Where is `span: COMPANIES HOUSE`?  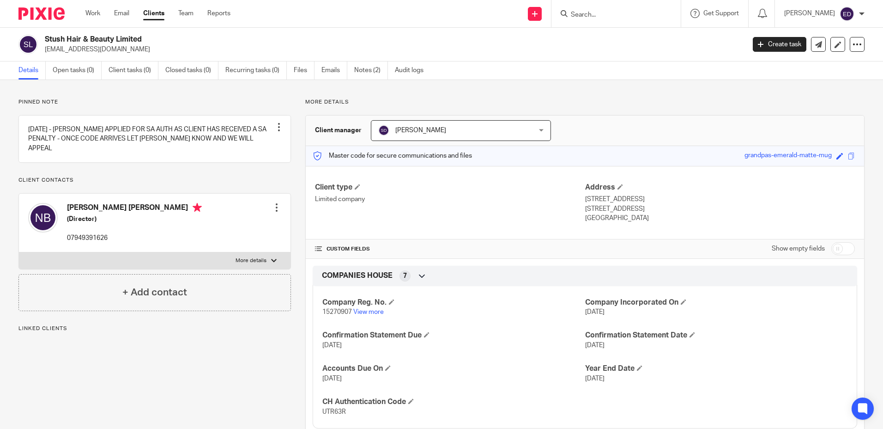 span: COMPANIES HOUSE is located at coordinates (357, 275).